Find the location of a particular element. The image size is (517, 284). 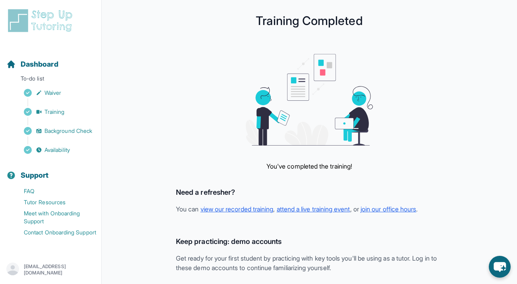

h1: Training Completed is located at coordinates (309, 21).